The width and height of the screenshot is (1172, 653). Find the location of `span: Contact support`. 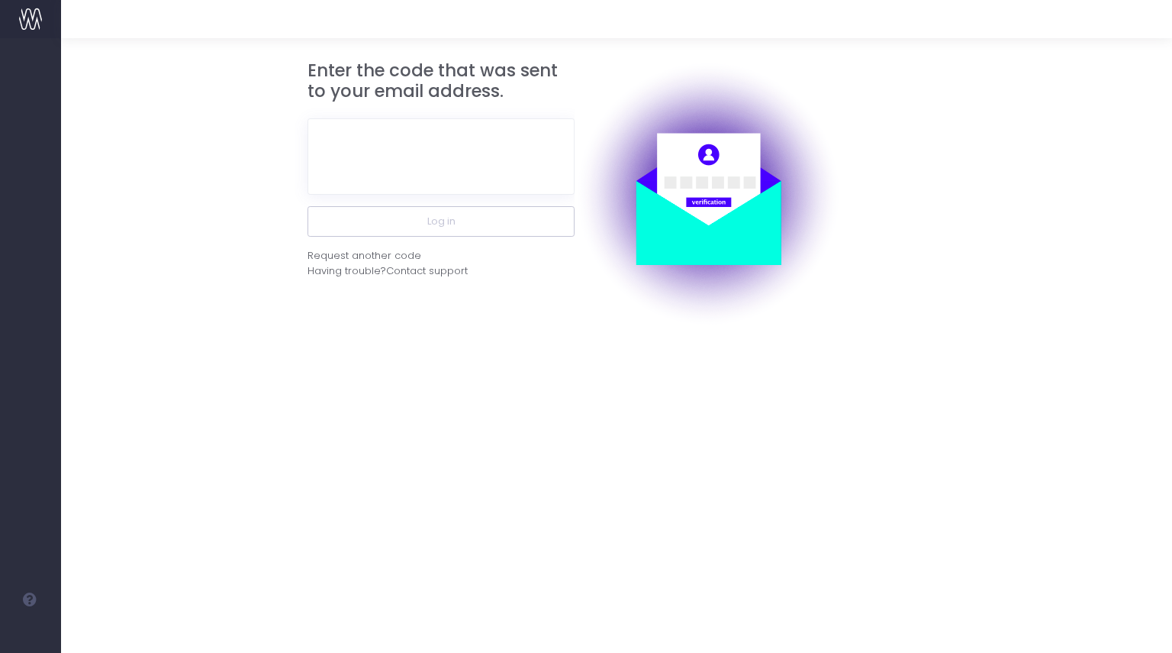

span: Contact support is located at coordinates (427, 271).